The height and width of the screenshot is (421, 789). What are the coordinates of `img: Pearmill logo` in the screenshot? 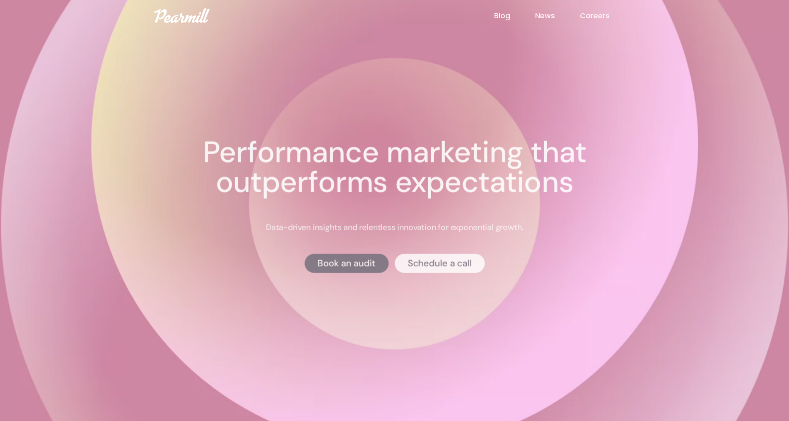 It's located at (182, 15).